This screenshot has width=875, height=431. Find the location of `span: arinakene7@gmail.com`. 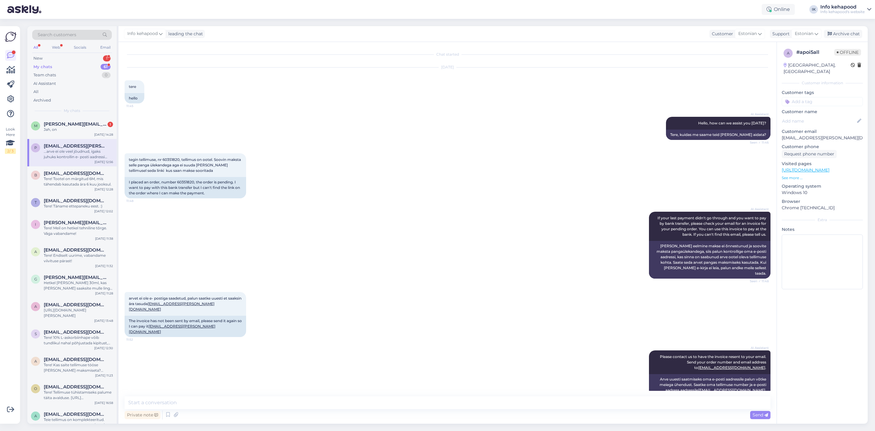

span: arinakene7@gmail.com is located at coordinates (75, 414).